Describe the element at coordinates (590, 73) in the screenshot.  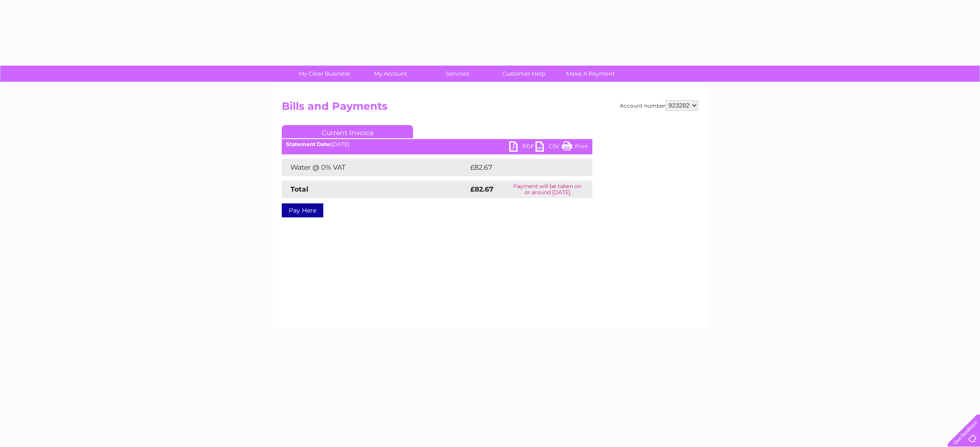
I see `a: Make A Payment` at that location.